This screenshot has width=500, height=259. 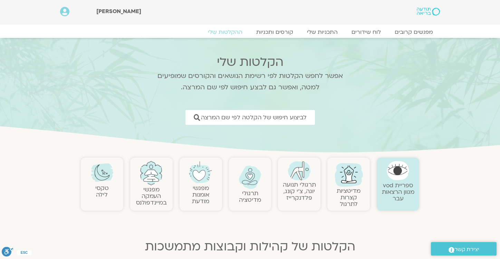 What do you see at coordinates (250, 82) in the screenshot?
I see `p: אפשר לחפש הקלטות לפי רשימת הנושאים והקורסים שמופיעים למטה, ואפשר גם לבצע חיפוש לפי שם המרצה.` at bounding box center [250, 82].